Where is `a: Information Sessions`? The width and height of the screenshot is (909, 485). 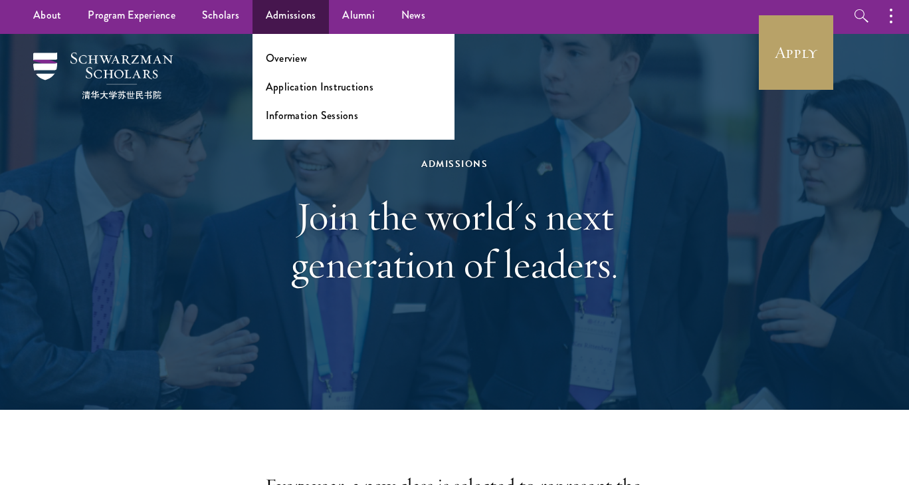 a: Information Sessions is located at coordinates (312, 115).